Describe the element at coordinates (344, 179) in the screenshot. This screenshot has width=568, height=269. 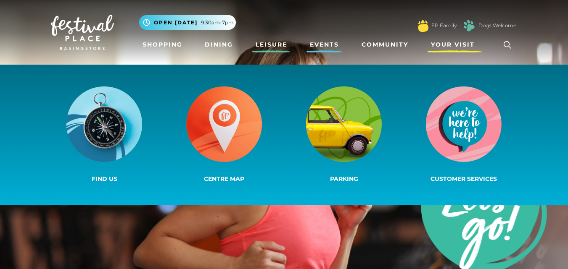
I see `span: Parking` at that location.